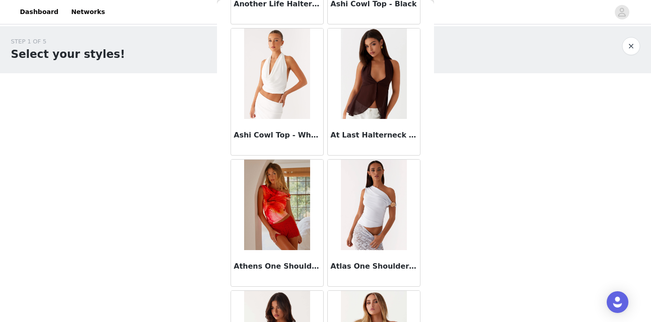 The height and width of the screenshot is (322, 651). Describe the element at coordinates (39, 12) in the screenshot. I see `a: Dashboard` at that location.